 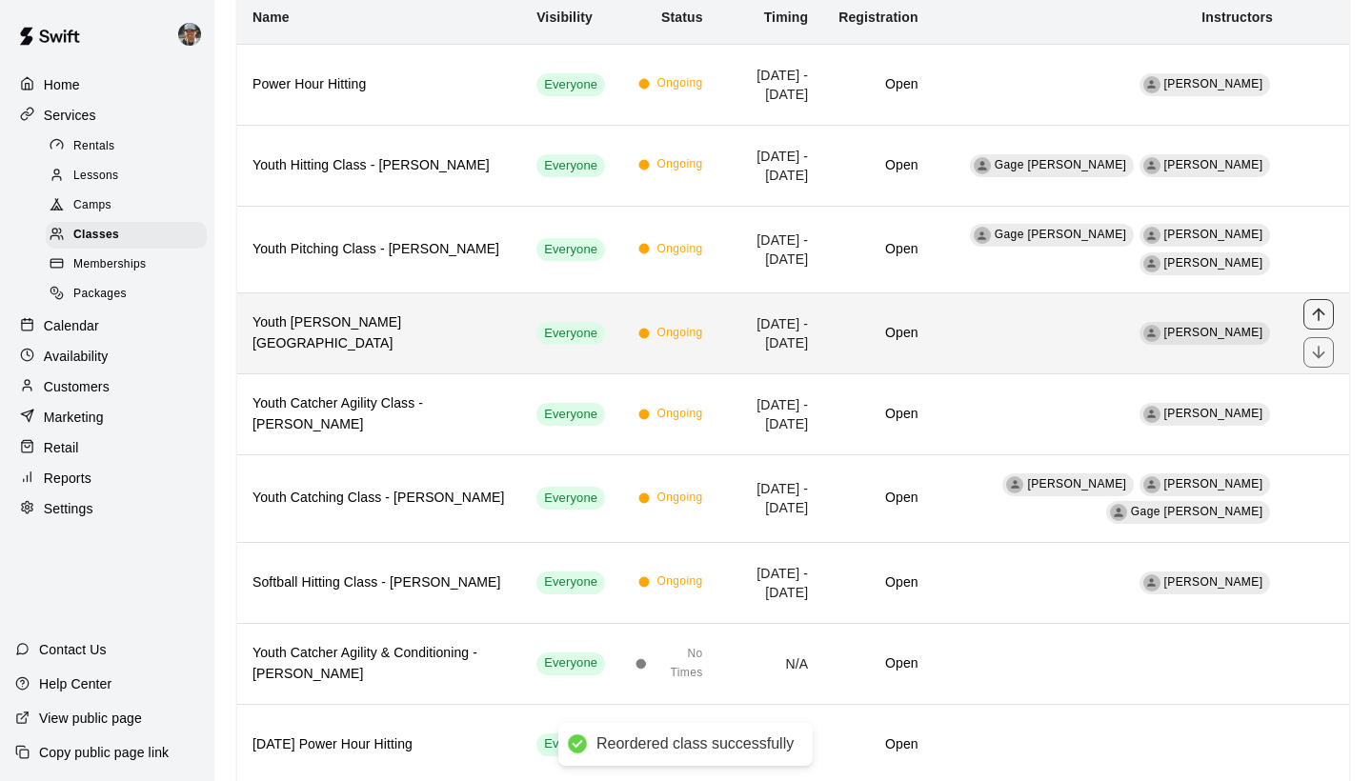 I want to click on div: Retail, so click(x=107, y=448).